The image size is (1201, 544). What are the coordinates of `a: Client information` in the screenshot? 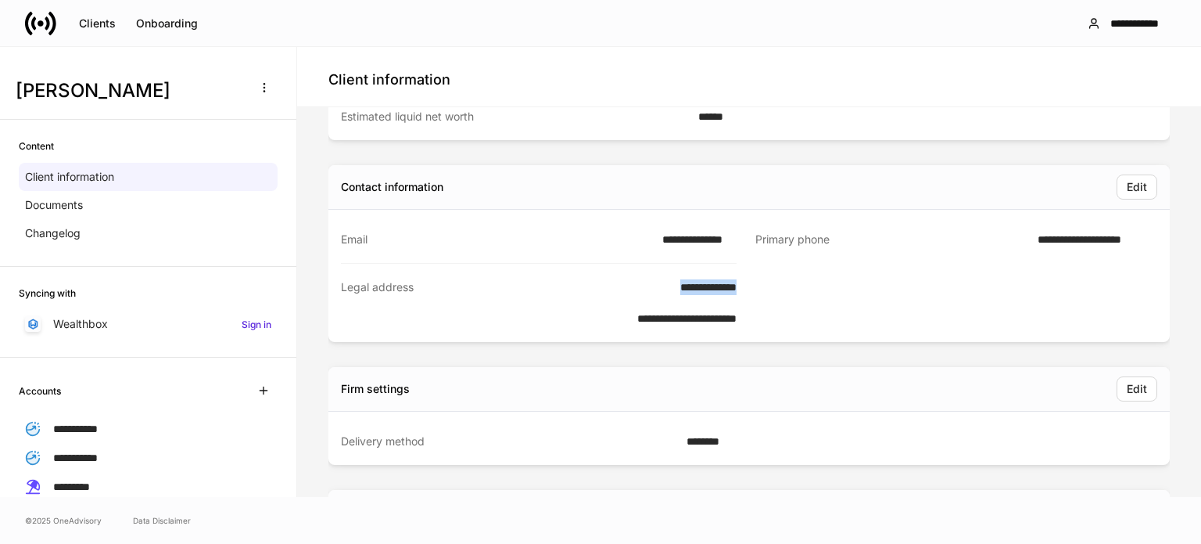 It's located at (148, 177).